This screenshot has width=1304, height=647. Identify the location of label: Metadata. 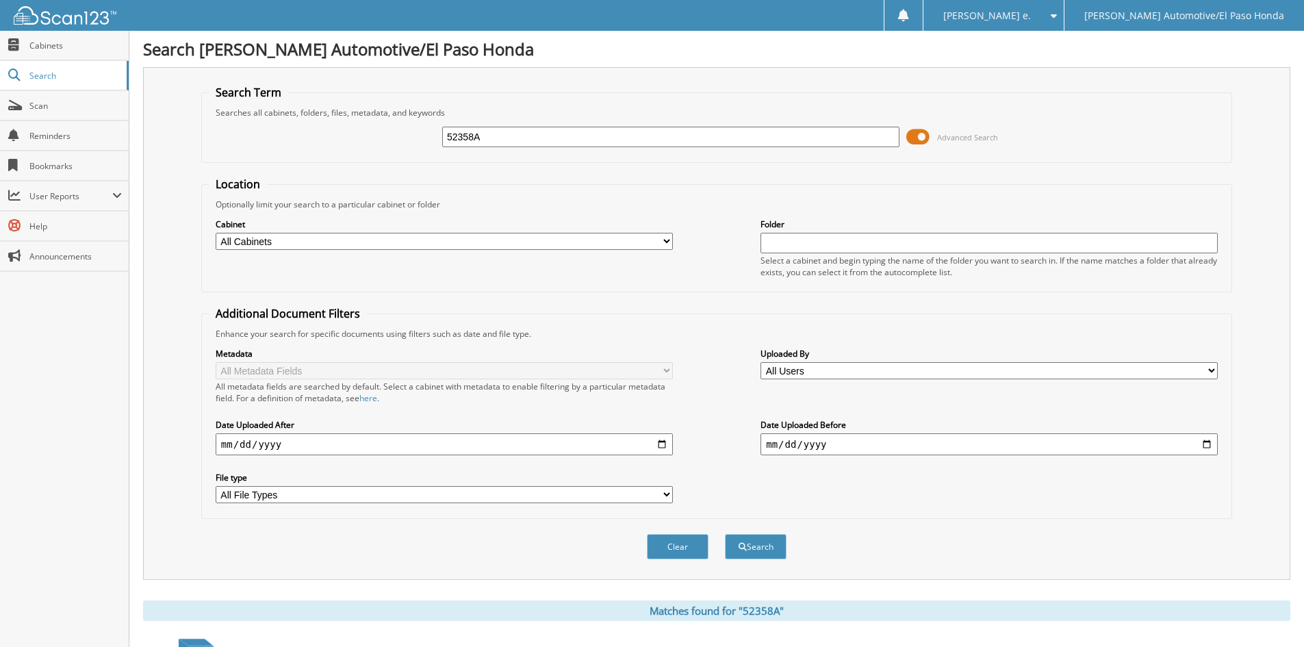
(444, 353).